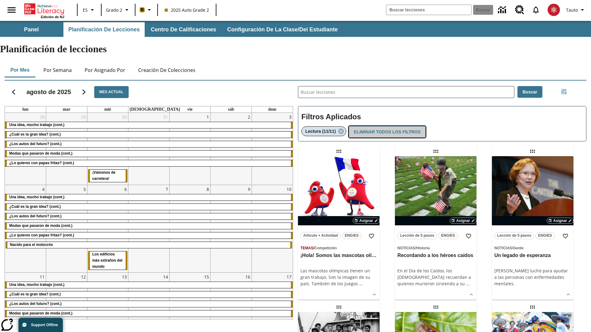  Describe the element at coordinates (272, 110) in the screenshot. I see `a: domingo` at that location.